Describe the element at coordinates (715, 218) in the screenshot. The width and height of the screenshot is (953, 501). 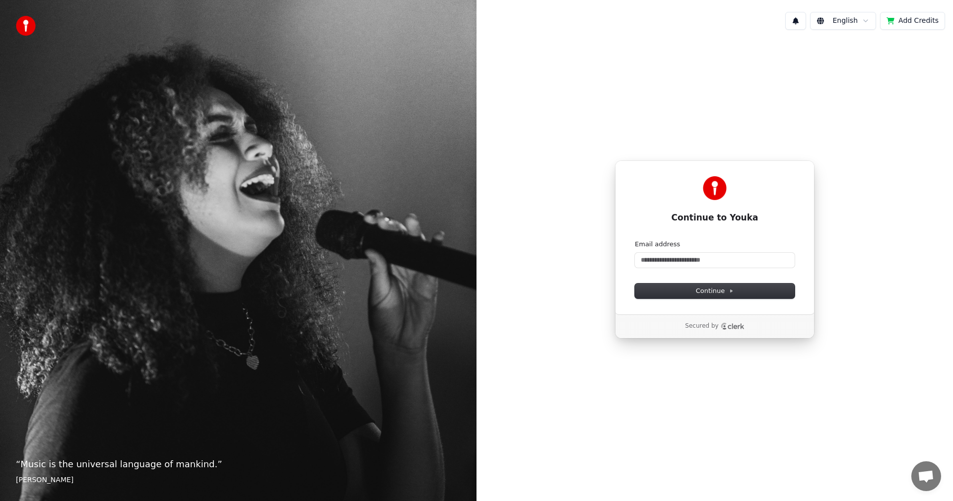
I see `h1: Continue to Youka` at that location.